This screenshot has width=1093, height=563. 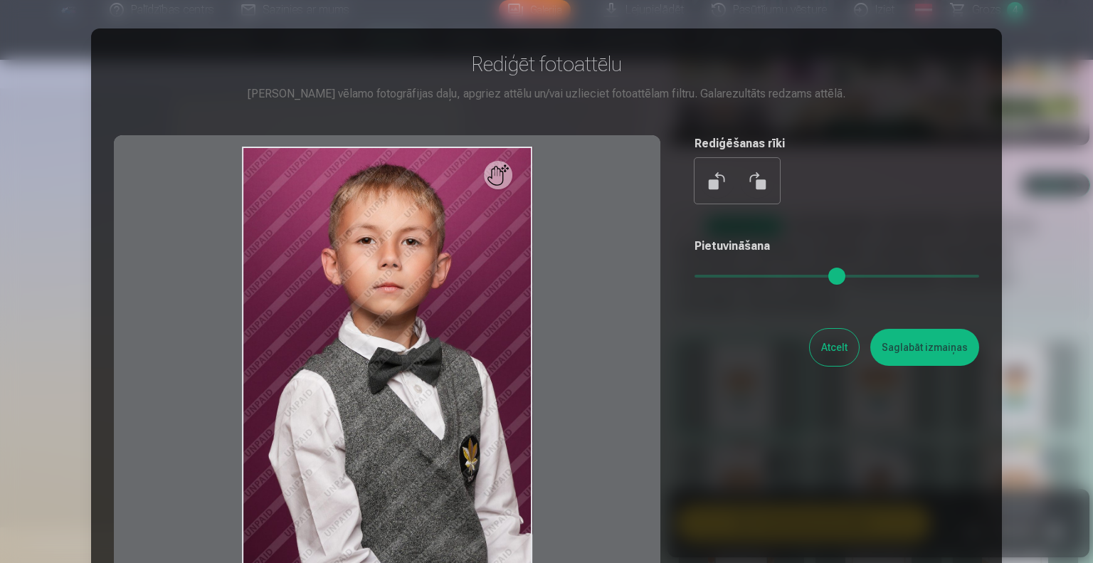 I want to click on h5: Pietuvināšana, so click(x=837, y=246).